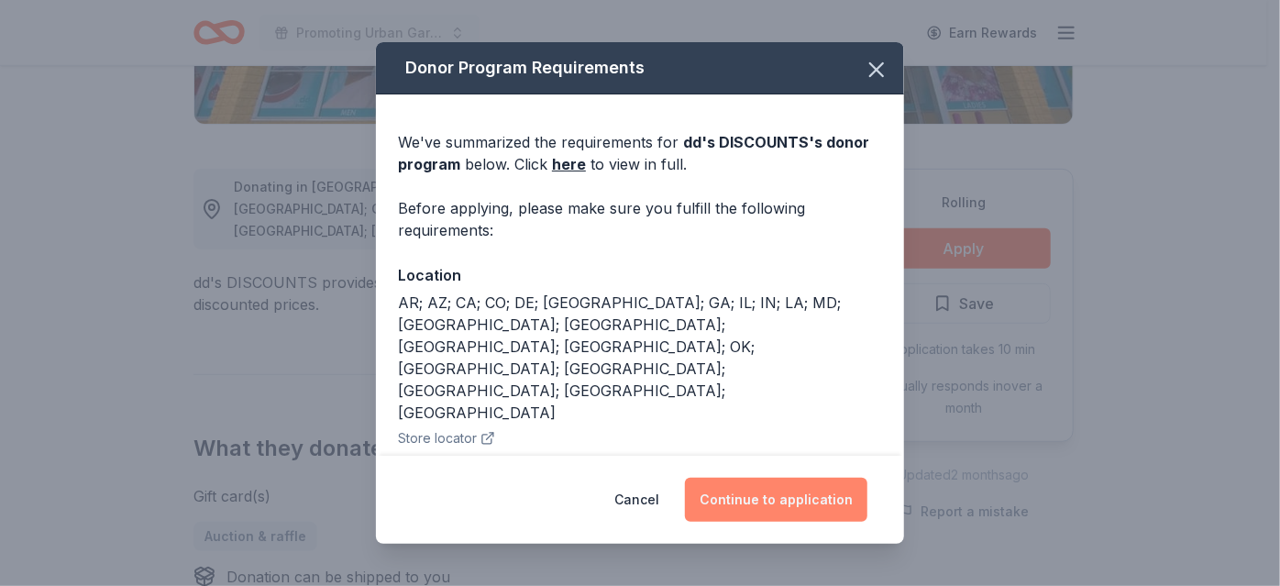 The image size is (1280, 586). Describe the element at coordinates (447, 438) in the screenshot. I see `button: Store locator` at that location.